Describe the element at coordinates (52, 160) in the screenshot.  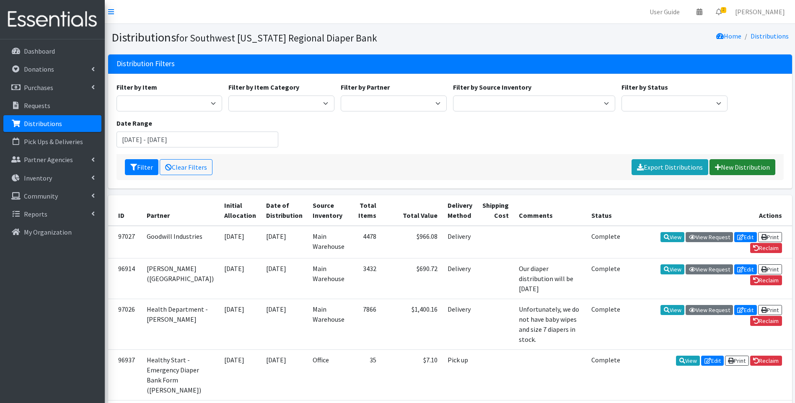
I see `a: Partner Agencies` at that location.